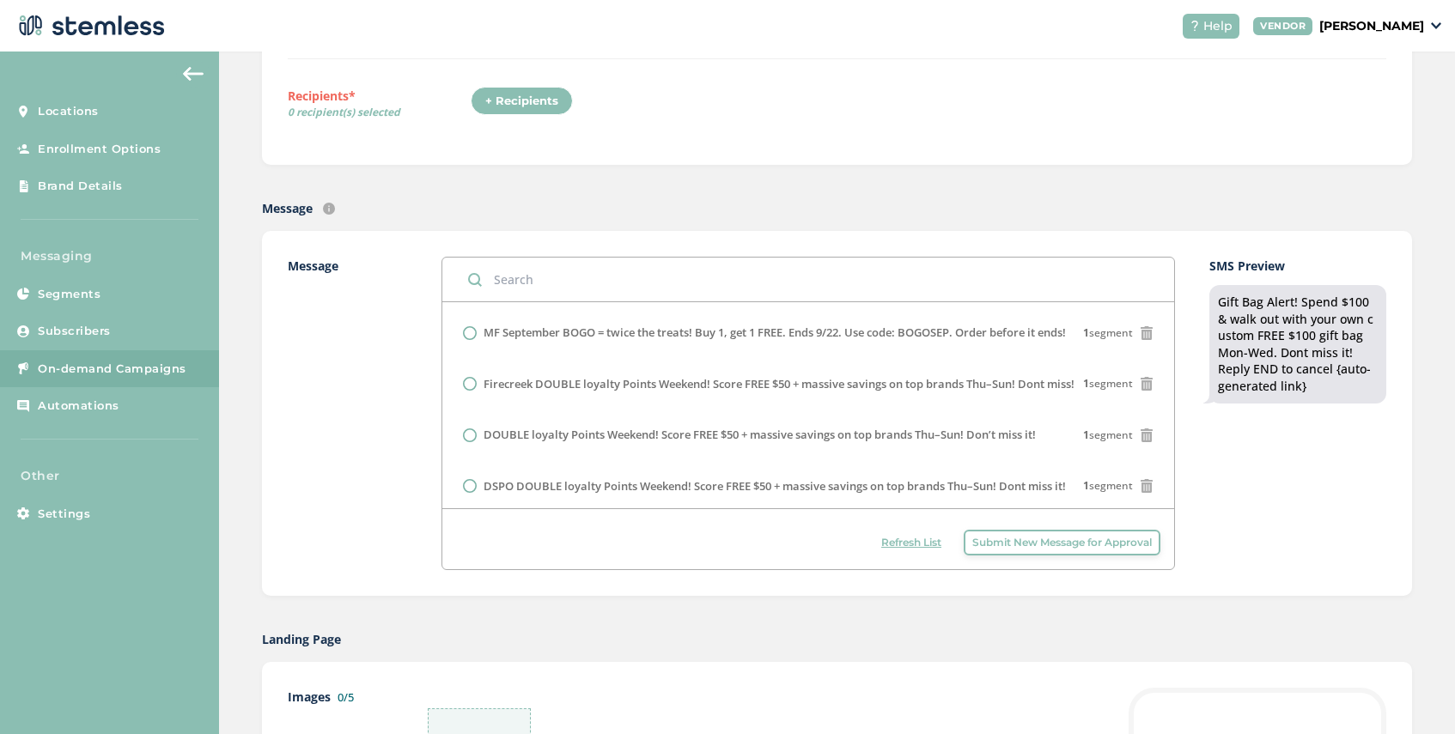 The height and width of the screenshot is (734, 1455). Describe the element at coordinates (329, 209) in the screenshot. I see `img: icon-info-236977d2.svg` at that location.